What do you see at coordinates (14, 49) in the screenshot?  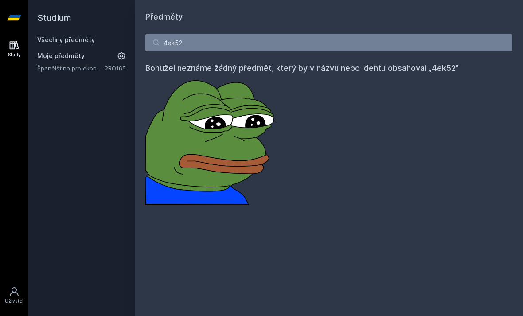 I see `a: Study` at bounding box center [14, 49].